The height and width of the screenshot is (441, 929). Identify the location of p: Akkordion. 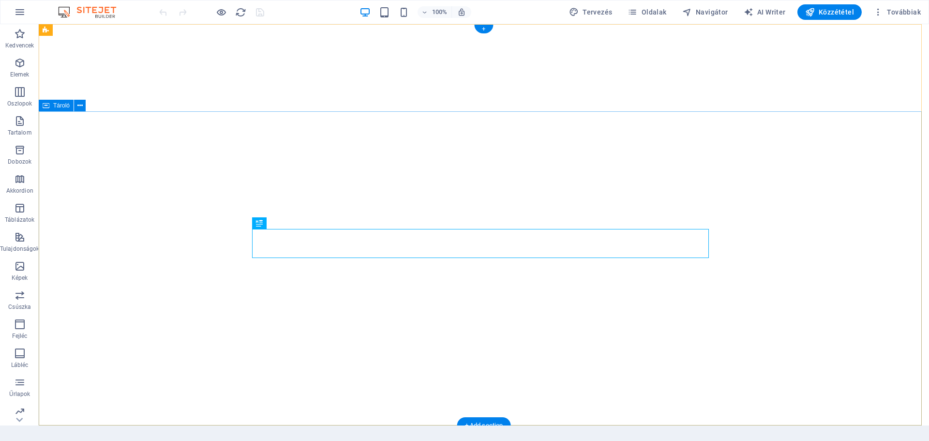
(20, 191).